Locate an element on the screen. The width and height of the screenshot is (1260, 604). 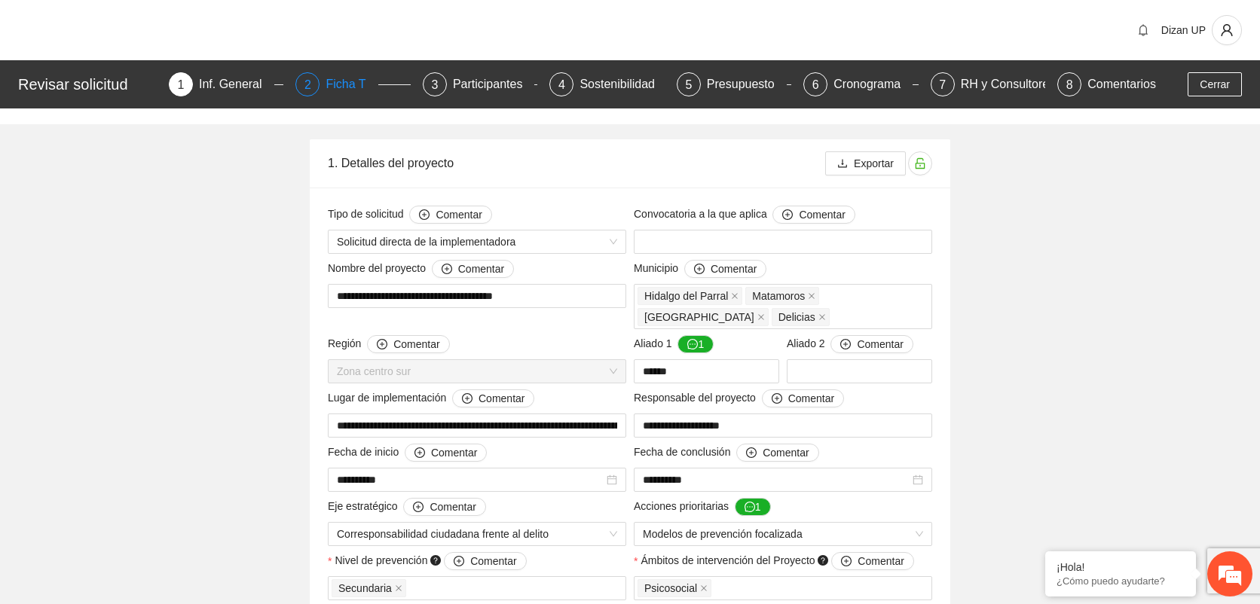
div: Revisar solicitud is located at coordinates (89, 84).